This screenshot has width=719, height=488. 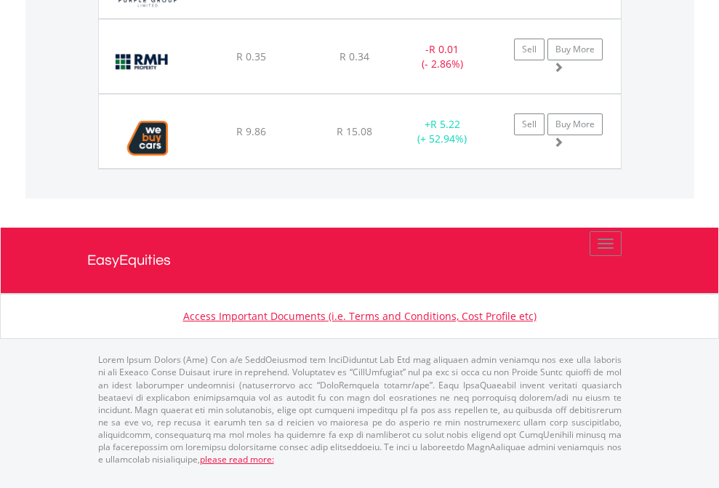 I want to click on div: + (+ 52.94%), so click(x=442, y=132).